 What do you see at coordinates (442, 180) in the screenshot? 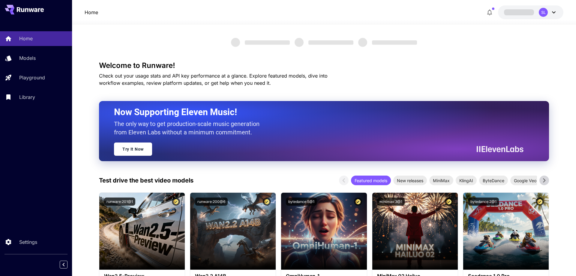
I see `span: MiniMax` at bounding box center [442, 180].